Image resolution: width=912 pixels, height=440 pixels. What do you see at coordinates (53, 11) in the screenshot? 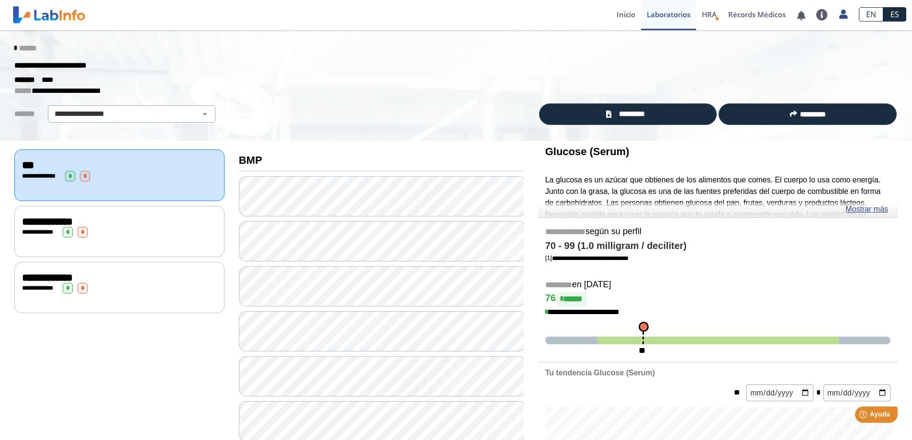
I see `span: Ayuda` at bounding box center [53, 11].